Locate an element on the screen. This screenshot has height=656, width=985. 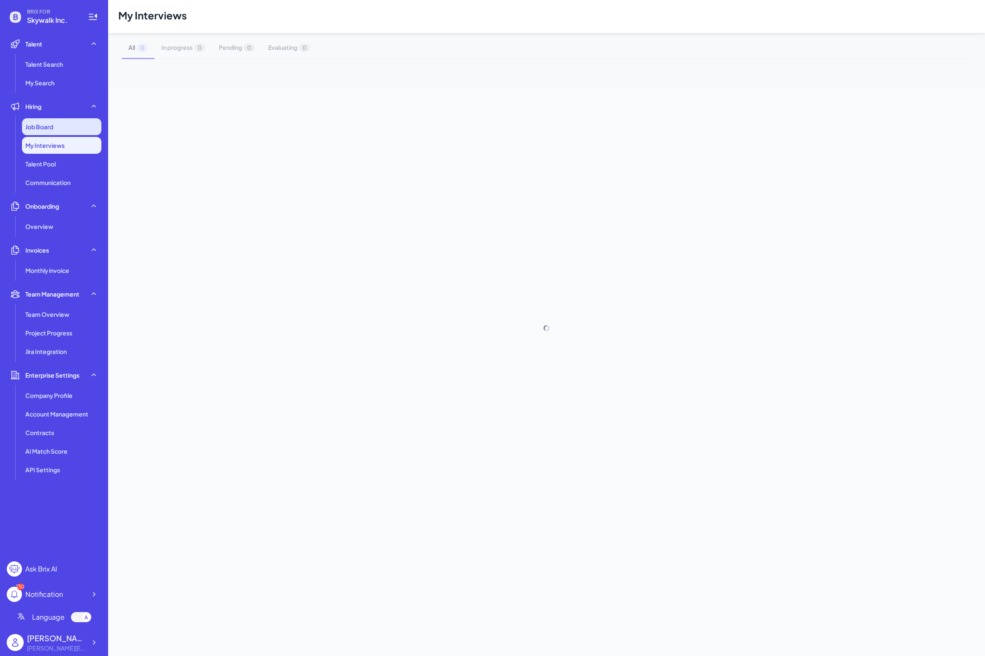
span: Talent Search is located at coordinates (44, 64).